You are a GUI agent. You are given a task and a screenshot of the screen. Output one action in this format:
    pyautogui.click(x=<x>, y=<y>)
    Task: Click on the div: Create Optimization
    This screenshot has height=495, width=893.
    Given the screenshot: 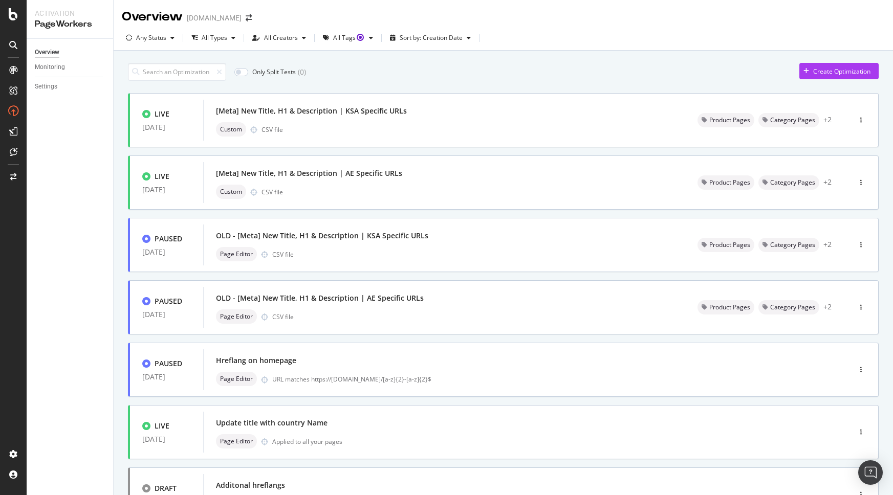 What is the action you would take?
    pyautogui.click(x=842, y=71)
    